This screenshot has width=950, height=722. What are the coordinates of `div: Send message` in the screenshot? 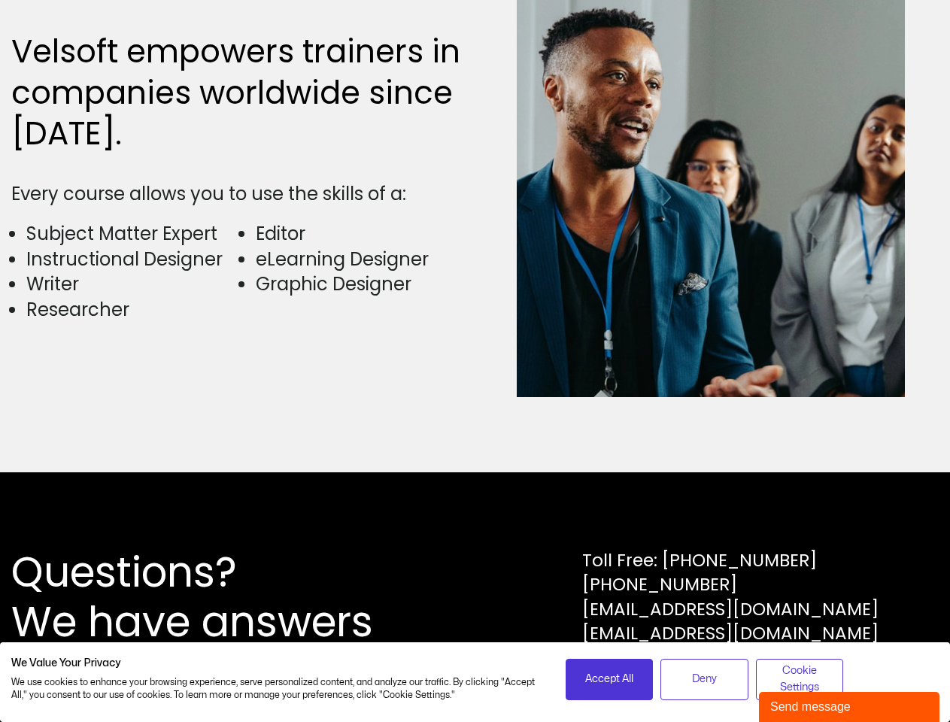 It's located at (90, 18).